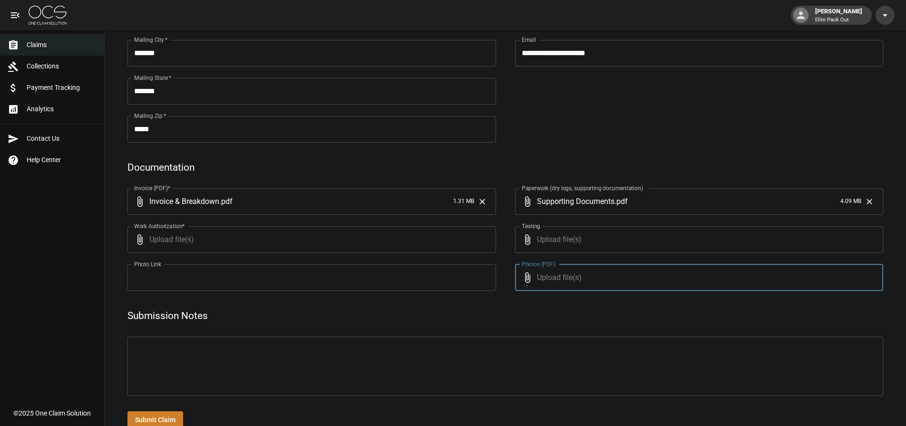 This screenshot has width=906, height=426. Describe the element at coordinates (582, 188) in the screenshot. I see `label: Paperwork (dry logs, supporting documentation)` at that location.